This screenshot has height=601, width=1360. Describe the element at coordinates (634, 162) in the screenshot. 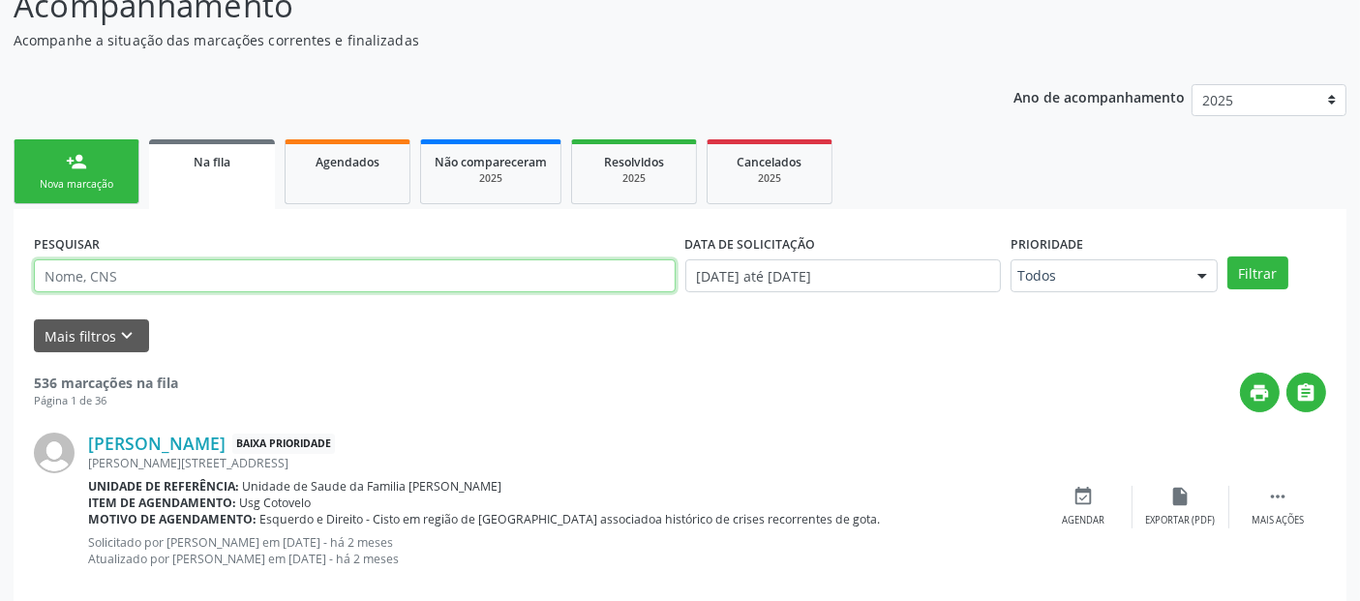

I see `span: Resolvidos` at that location.